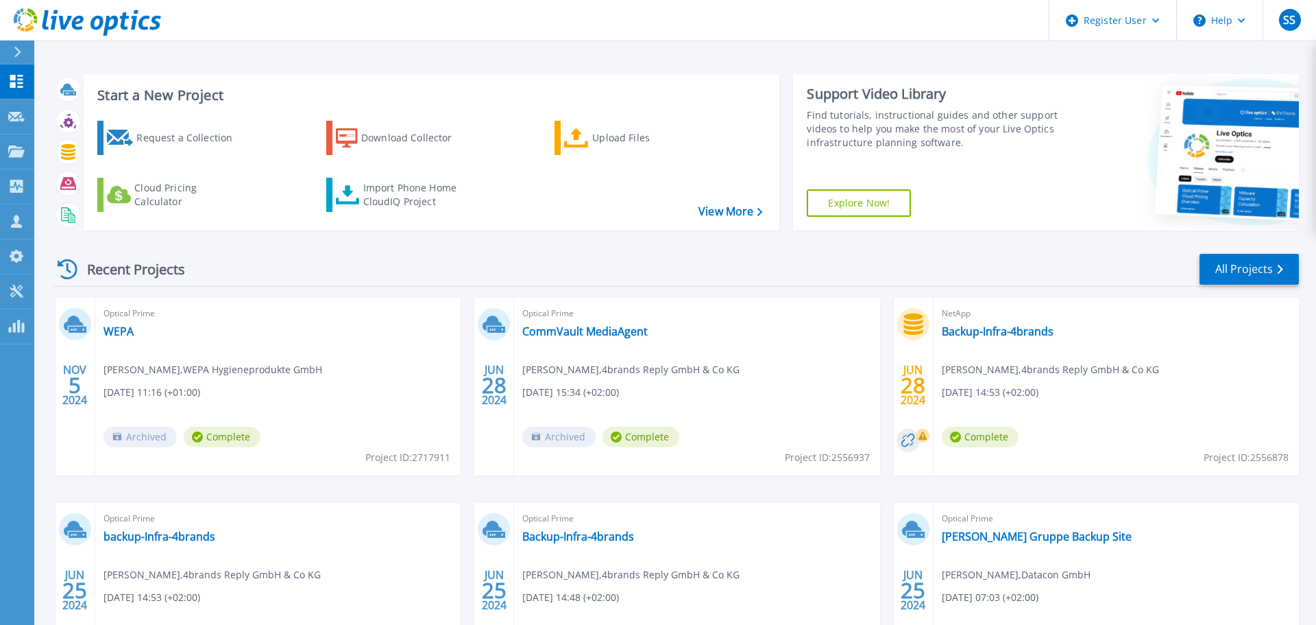 Image resolution: width=1316 pixels, height=625 pixels. What do you see at coordinates (430, 95) in the screenshot?
I see `h3: Start a New Project` at bounding box center [430, 95].